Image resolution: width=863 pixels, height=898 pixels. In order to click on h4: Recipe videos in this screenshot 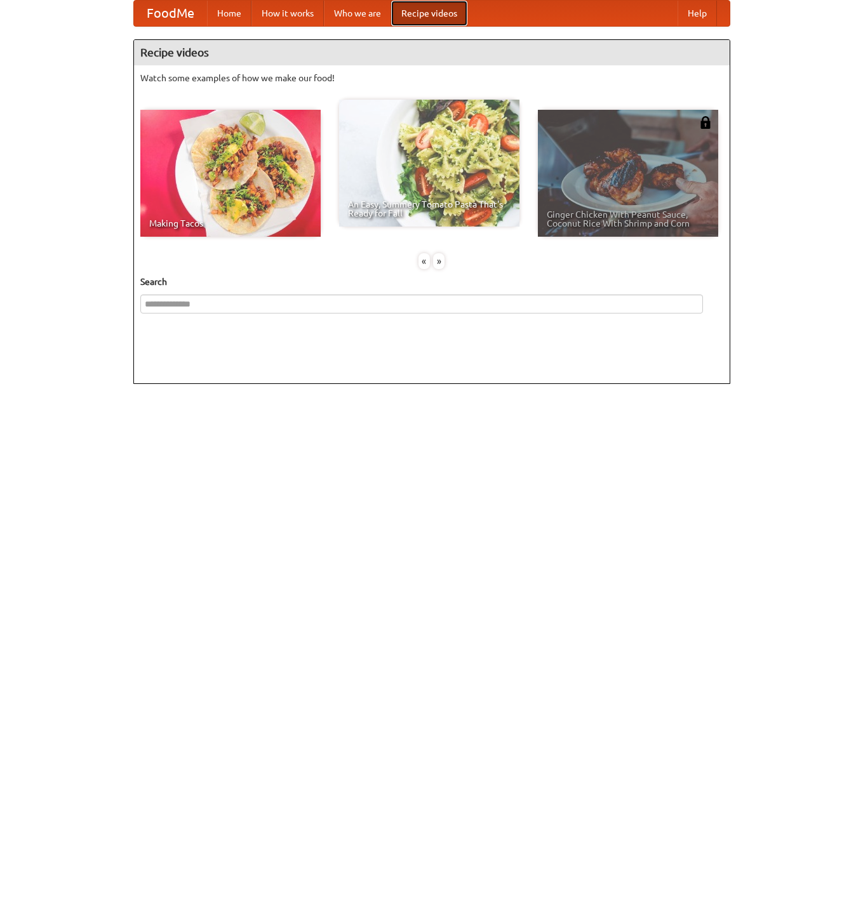, I will do `click(432, 53)`.